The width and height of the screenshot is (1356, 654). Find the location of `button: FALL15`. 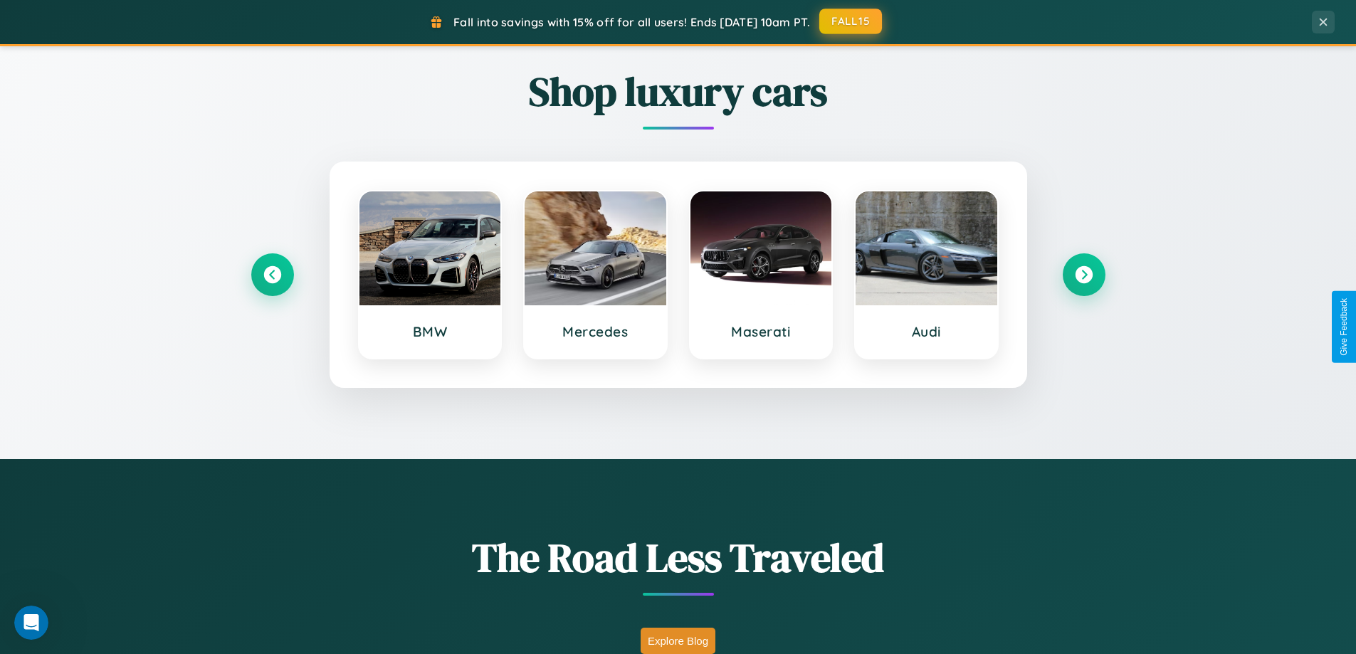

button: FALL15 is located at coordinates (851, 21).